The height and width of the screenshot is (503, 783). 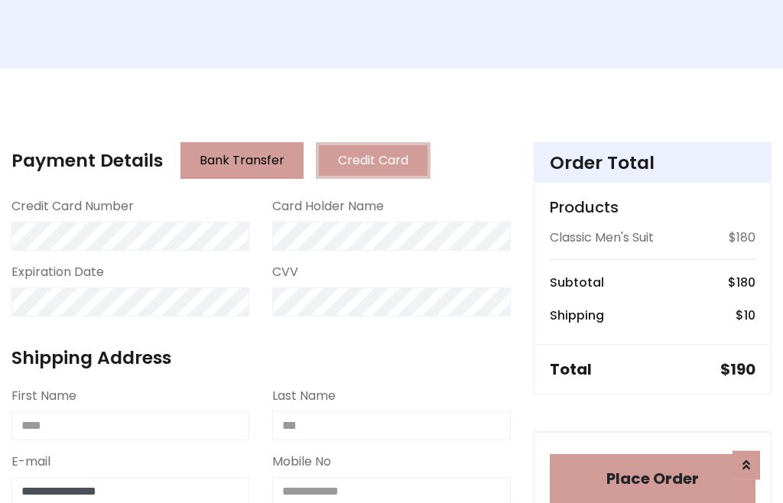 I want to click on p: Classic Men's Suit, so click(x=602, y=238).